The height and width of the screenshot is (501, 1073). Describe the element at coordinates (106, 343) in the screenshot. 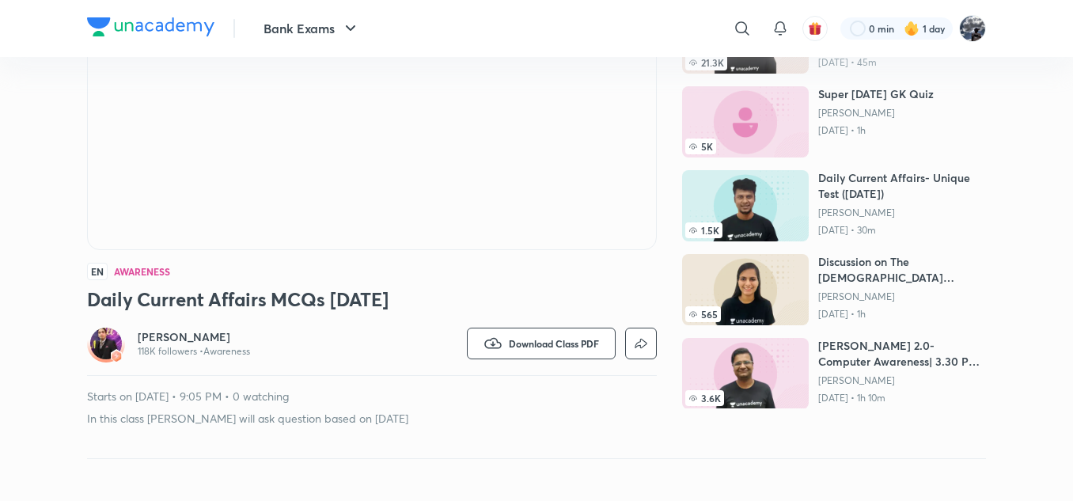

I see `a: Avatarbadge` at that location.